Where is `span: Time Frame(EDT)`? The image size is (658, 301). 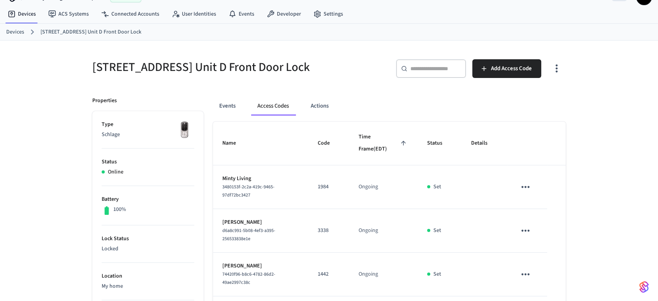
span: Time Frame(EDT) is located at coordinates (384, 143).